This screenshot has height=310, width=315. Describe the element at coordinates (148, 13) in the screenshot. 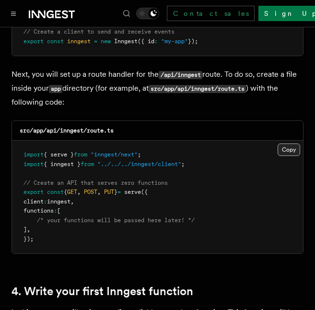

I see `button: Toggle dark mode` at that location.